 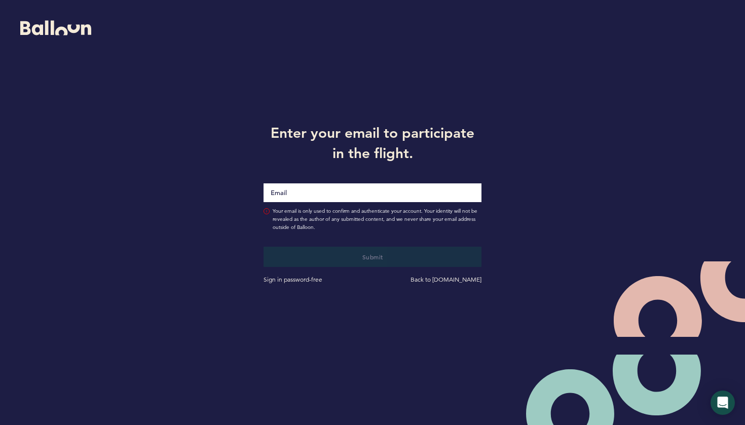 I want to click on span: Submit, so click(x=373, y=257).